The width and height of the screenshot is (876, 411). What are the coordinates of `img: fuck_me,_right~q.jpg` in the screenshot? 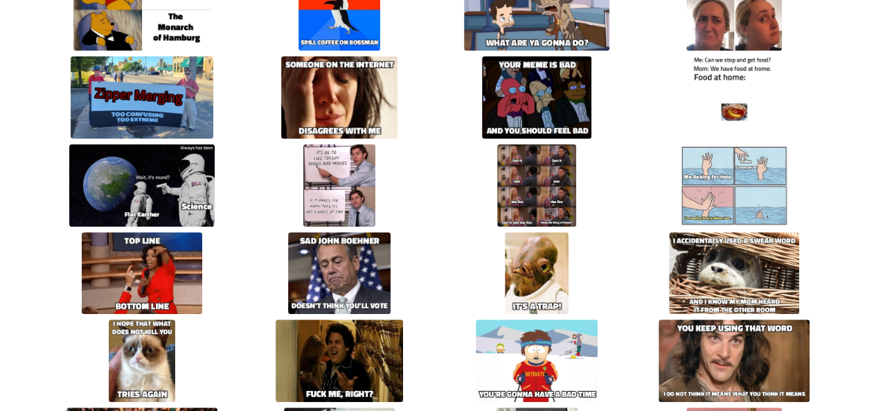 It's located at (339, 360).